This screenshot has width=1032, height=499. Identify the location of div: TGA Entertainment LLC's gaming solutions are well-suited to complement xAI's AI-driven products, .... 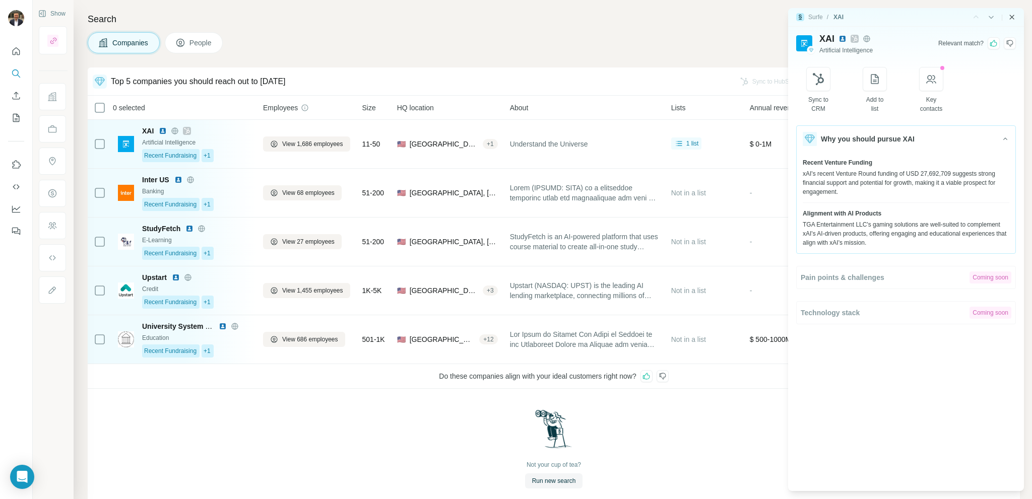
(906, 234).